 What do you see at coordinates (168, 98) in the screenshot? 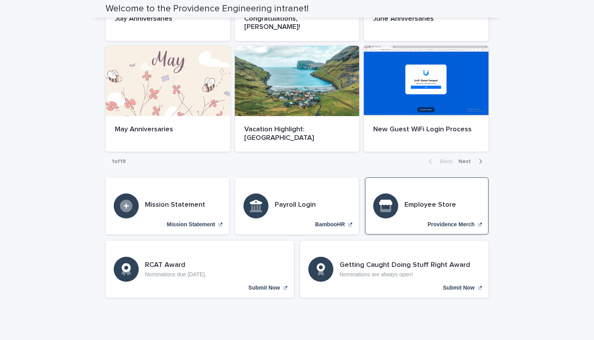
I see `a: May Anniversaries` at bounding box center [168, 98].